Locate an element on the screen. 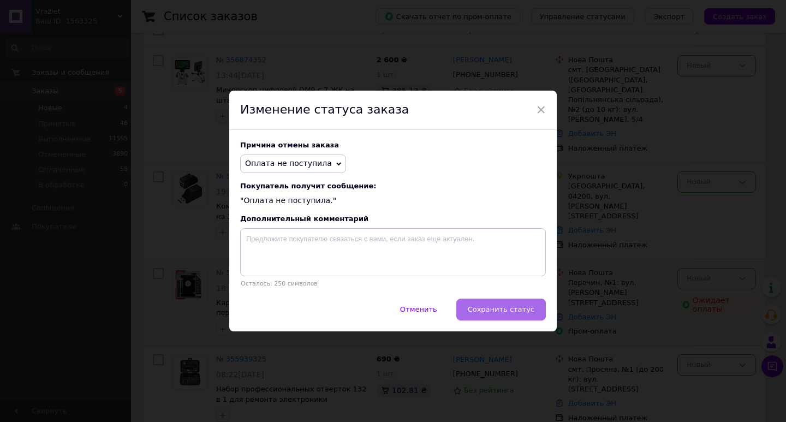 This screenshot has height=422, width=786. div: Изменение статуса заказа is located at coordinates (393, 110).